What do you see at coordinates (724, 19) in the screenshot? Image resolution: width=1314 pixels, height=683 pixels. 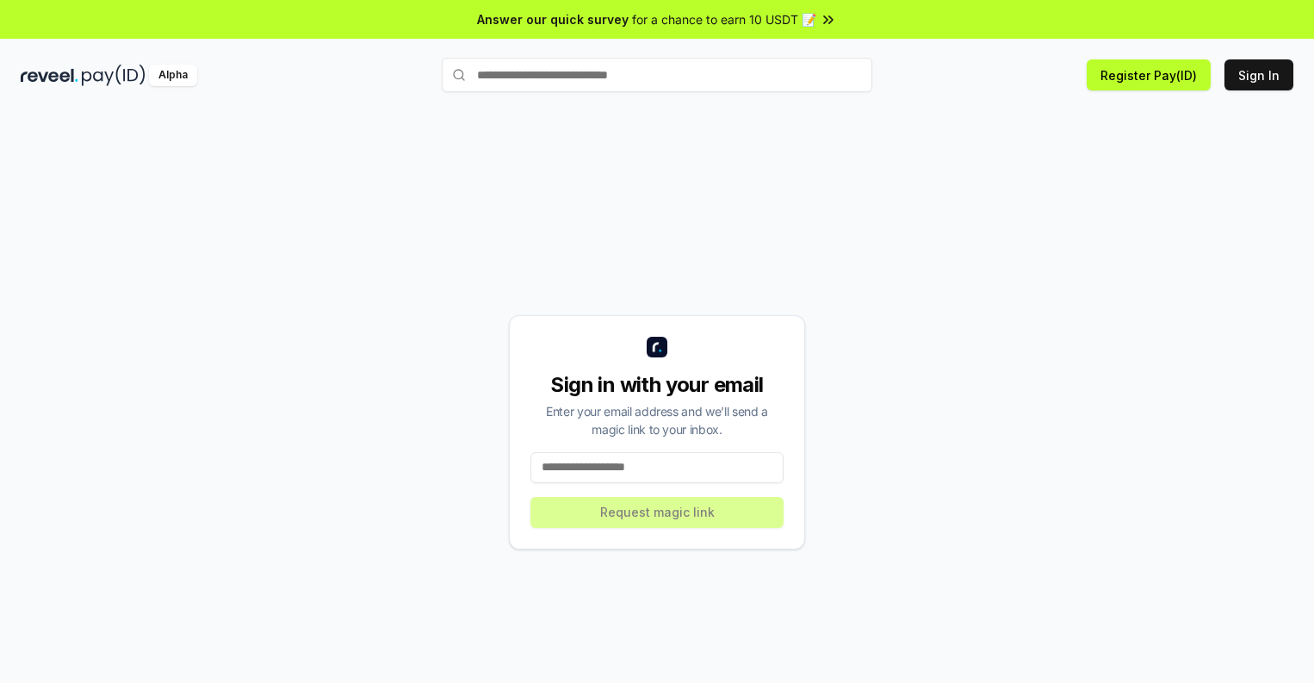 I see `span: for a chance to earn 10 USDT 📝` at bounding box center [724, 19].